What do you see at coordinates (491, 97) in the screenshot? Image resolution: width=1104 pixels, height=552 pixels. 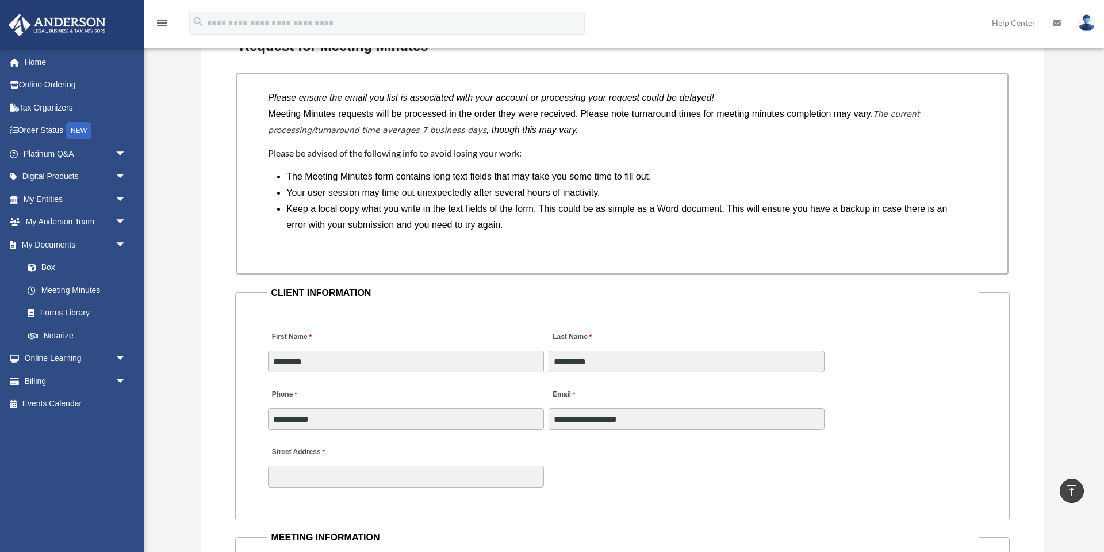 I see `i: Please ensure the email you list is associated with your account or processing your request could...` at bounding box center [491, 97].